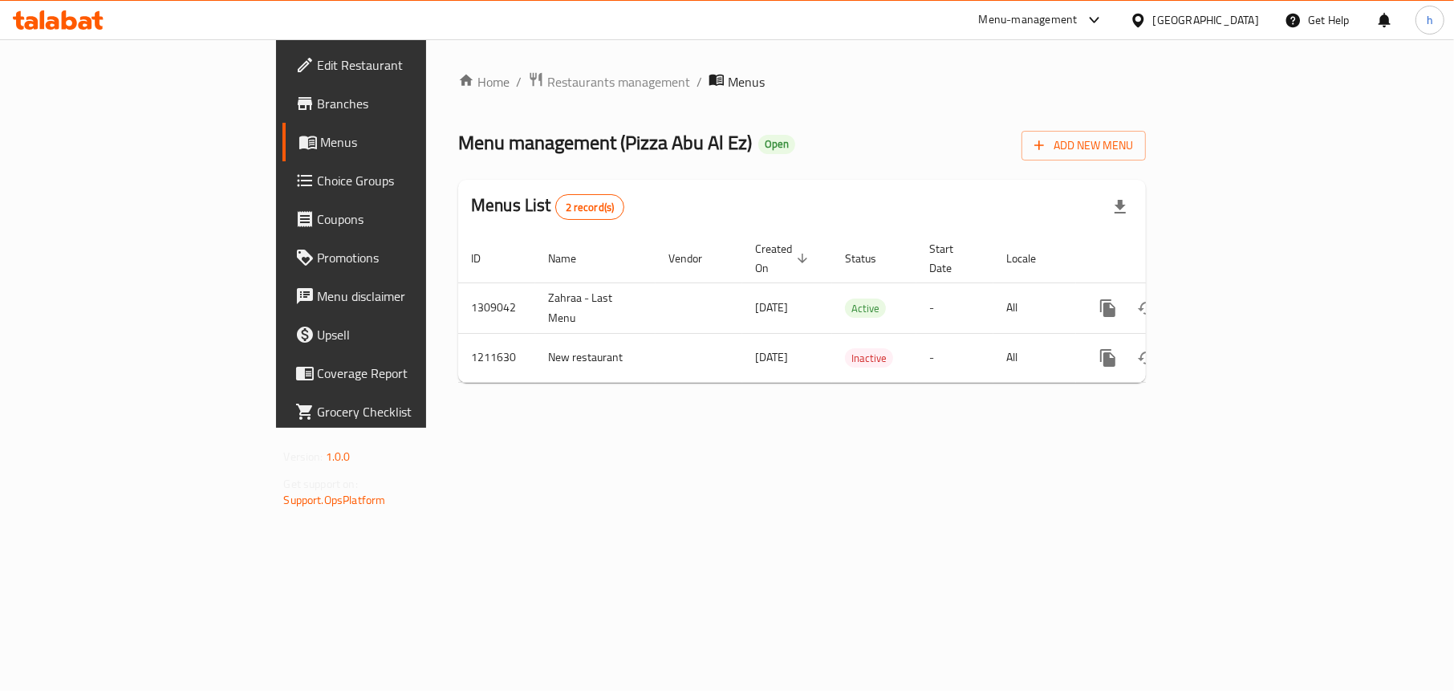 The width and height of the screenshot is (1454, 691). What do you see at coordinates (412, 412) in the screenshot?
I see `span: Grocery Checklist` at bounding box center [412, 412].